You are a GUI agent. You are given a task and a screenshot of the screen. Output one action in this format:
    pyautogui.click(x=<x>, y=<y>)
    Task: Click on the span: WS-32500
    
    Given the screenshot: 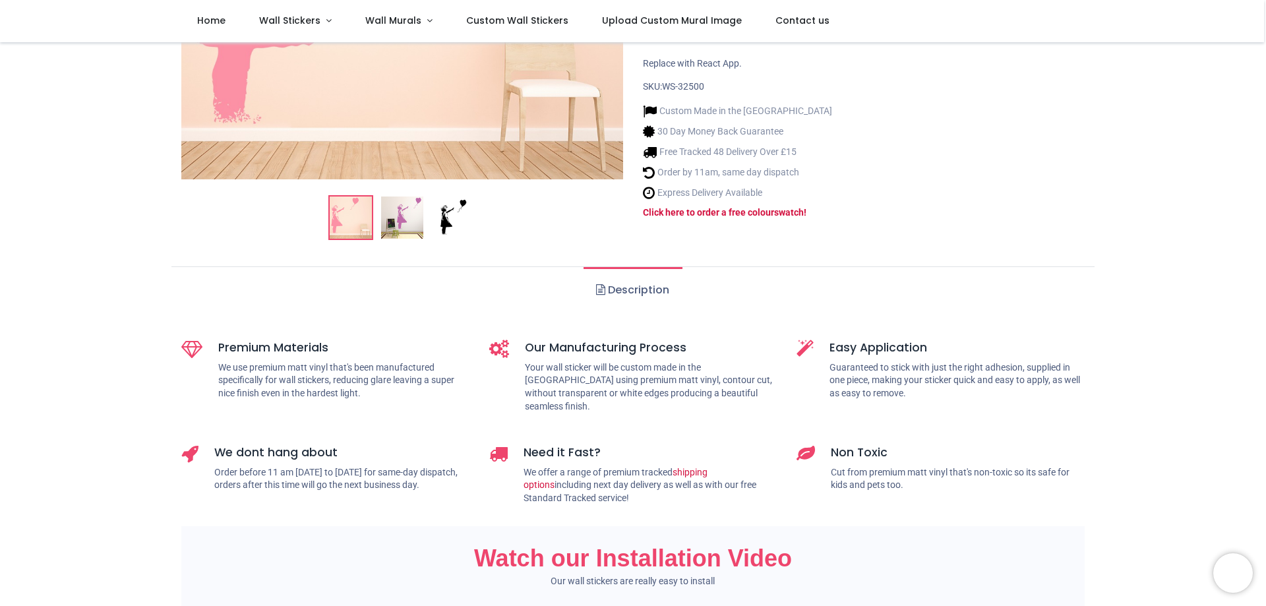 What is the action you would take?
    pyautogui.click(x=683, y=86)
    